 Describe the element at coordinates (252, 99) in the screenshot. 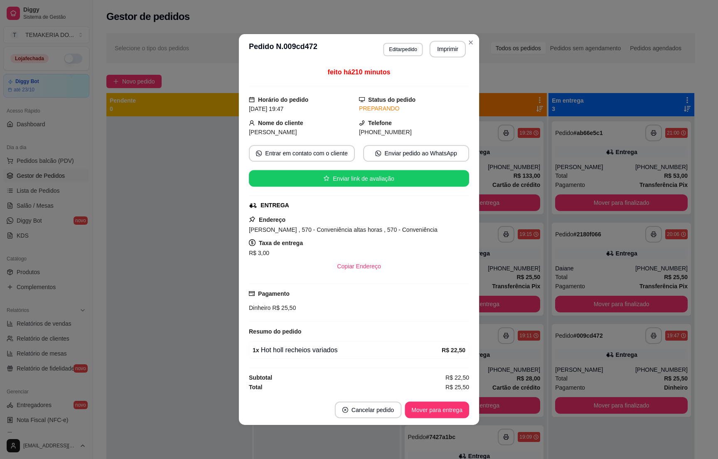

I see `span: calendar` at that location.